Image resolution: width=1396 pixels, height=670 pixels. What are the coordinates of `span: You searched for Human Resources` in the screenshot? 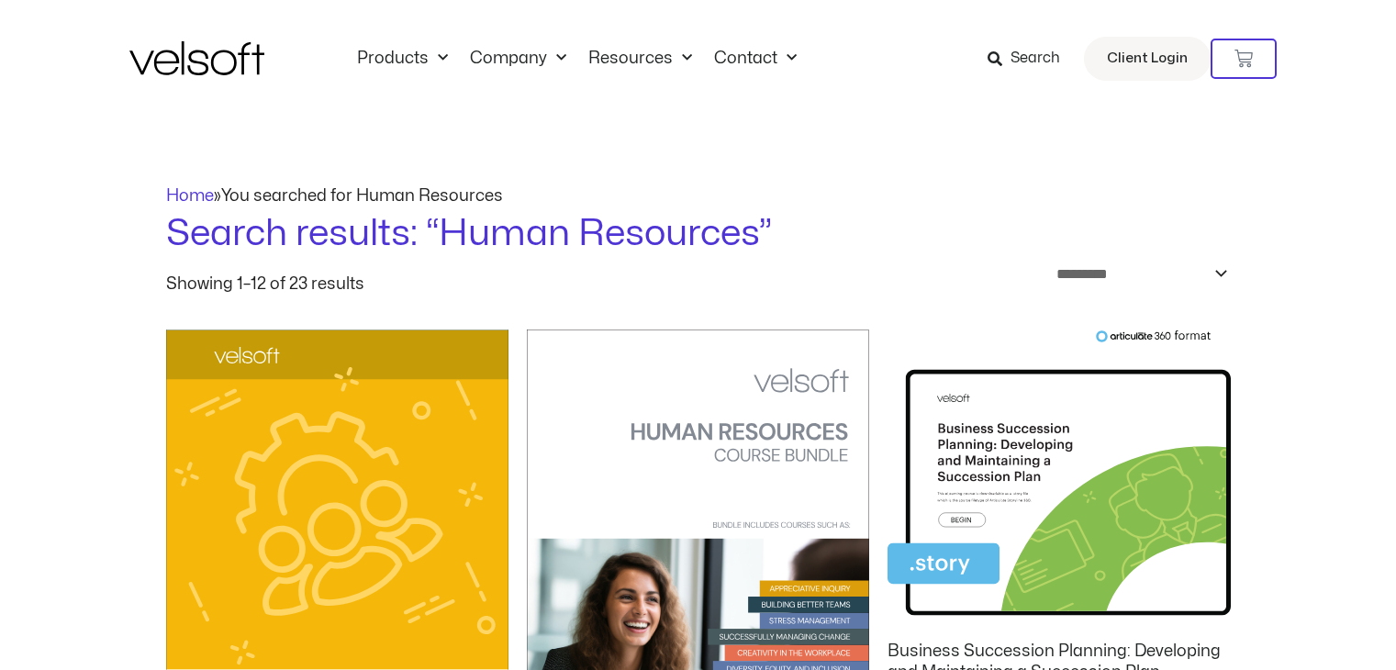 It's located at (362, 195).